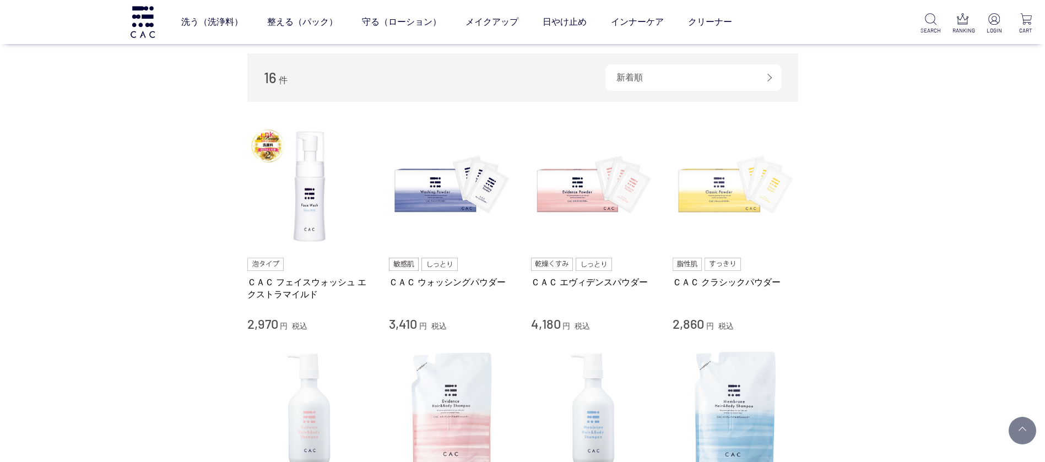 This screenshot has width=1045, height=462. I want to click on img: ＣＡＣ クラシックパウダー, so click(735, 187).